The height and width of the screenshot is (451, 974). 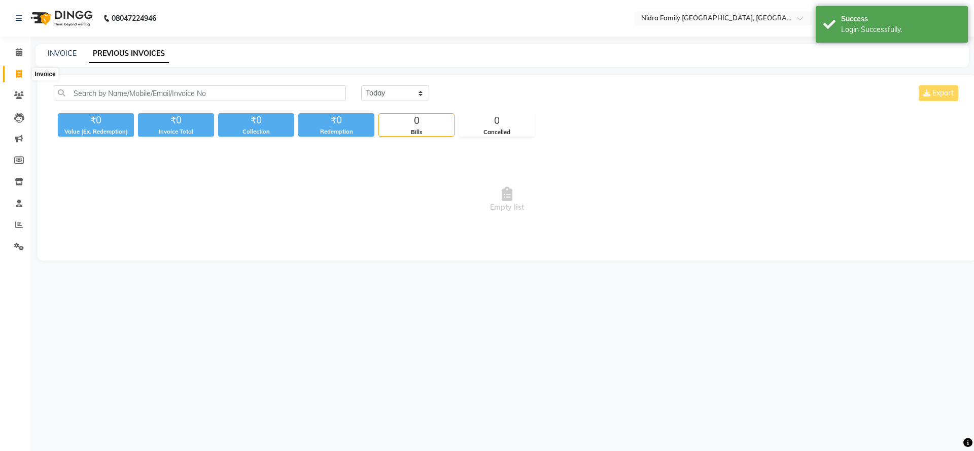 What do you see at coordinates (176, 131) in the screenshot?
I see `div: Invoice Total` at bounding box center [176, 131].